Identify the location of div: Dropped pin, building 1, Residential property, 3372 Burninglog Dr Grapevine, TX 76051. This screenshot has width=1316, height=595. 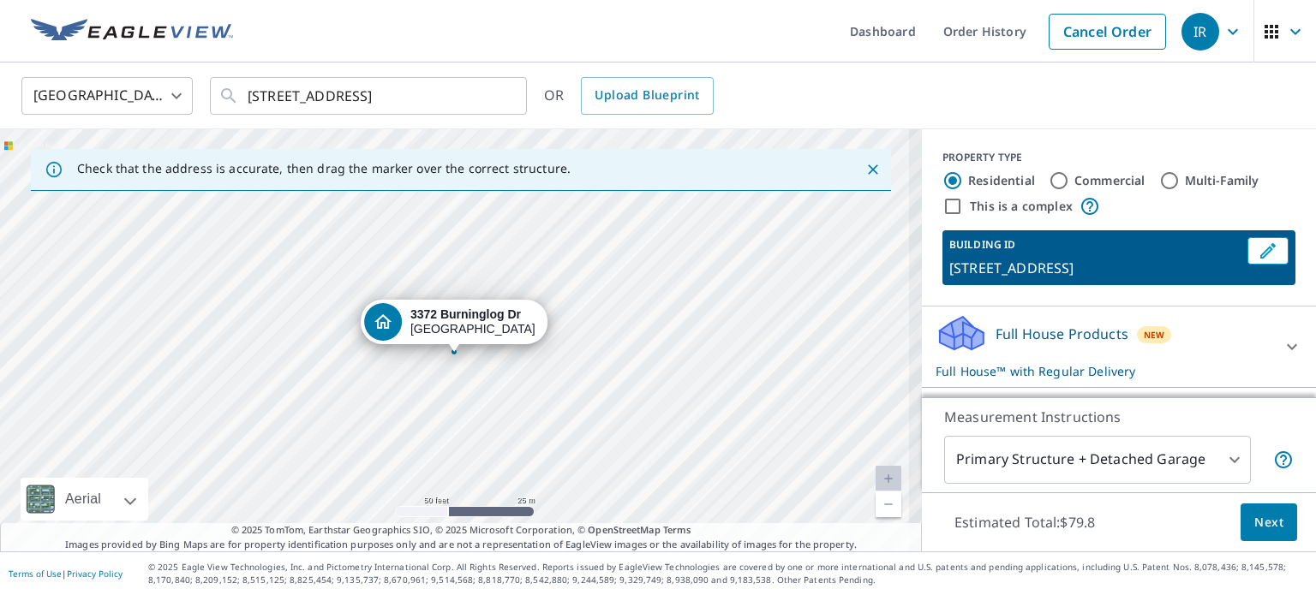
(454, 326).